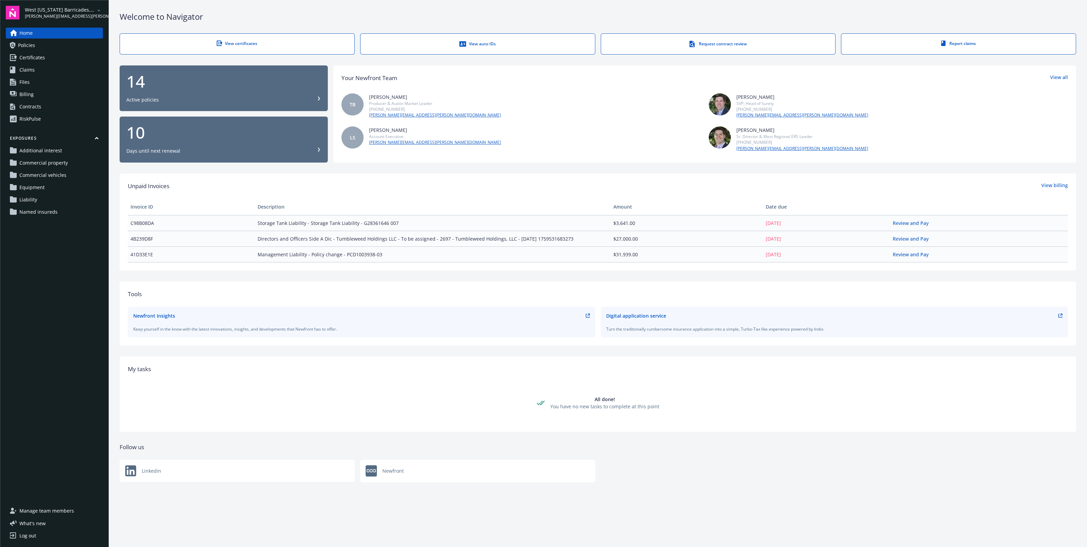 The image size is (1087, 547). I want to click on th: Date due, so click(826, 207).